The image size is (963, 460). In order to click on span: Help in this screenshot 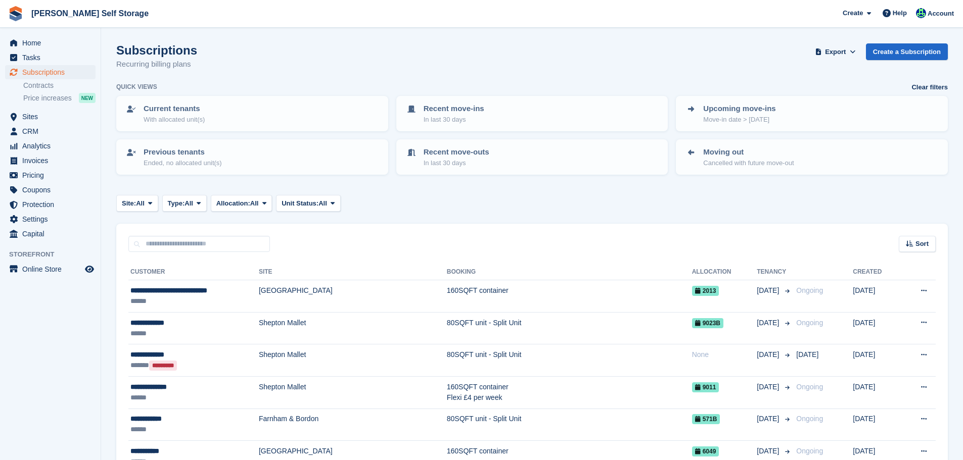, I will do `click(900, 13)`.